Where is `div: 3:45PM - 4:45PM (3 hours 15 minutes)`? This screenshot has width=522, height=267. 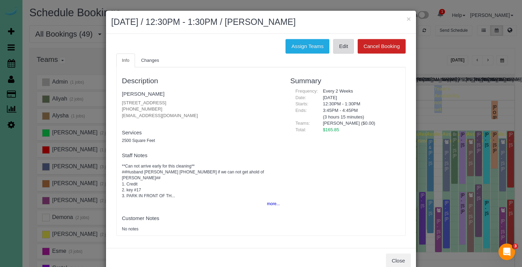 div: 3:45PM - 4:45PM (3 hours 15 minutes) is located at coordinates (359, 114).